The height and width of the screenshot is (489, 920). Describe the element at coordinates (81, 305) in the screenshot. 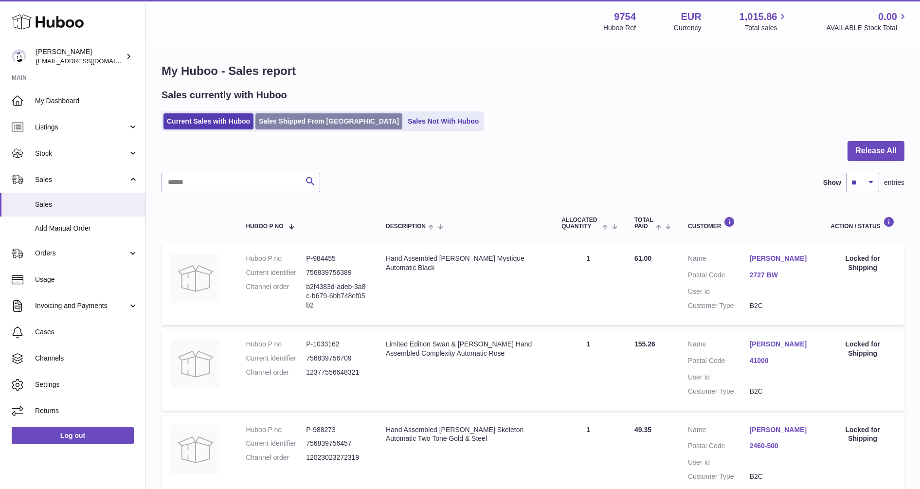

I see `span: Invoicing and Payments` at that location.